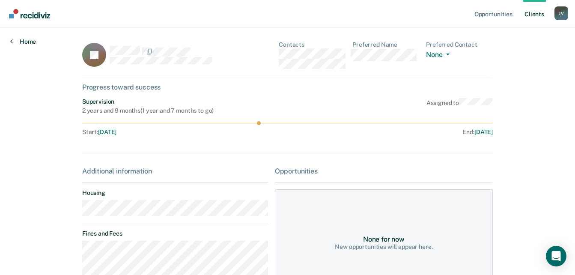  I want to click on dt: Contacts, so click(312, 45).